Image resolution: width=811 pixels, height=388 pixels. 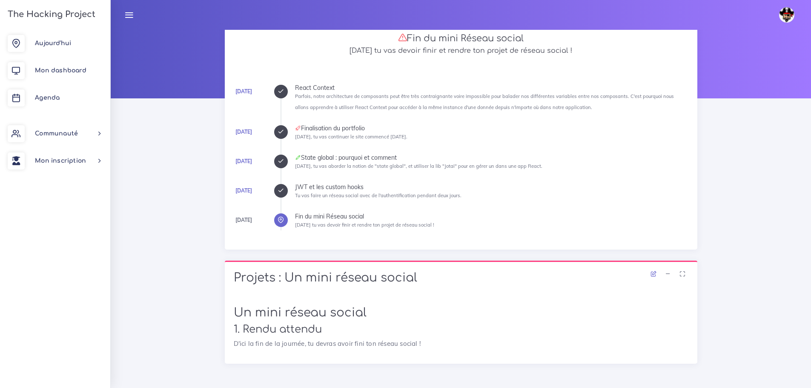 I want to click on h3: Fin du mini Réseau social, so click(x=461, y=38).